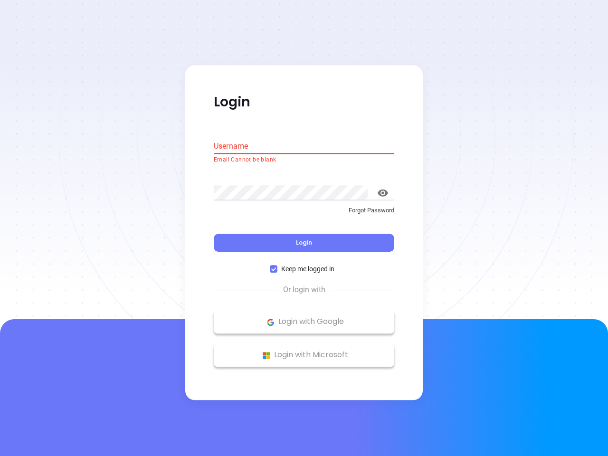 The image size is (608, 456). I want to click on p: Login, so click(304, 102).